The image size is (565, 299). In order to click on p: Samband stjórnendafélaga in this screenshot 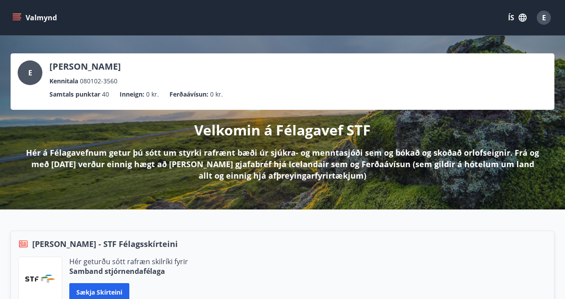, I will do `click(128, 271)`.